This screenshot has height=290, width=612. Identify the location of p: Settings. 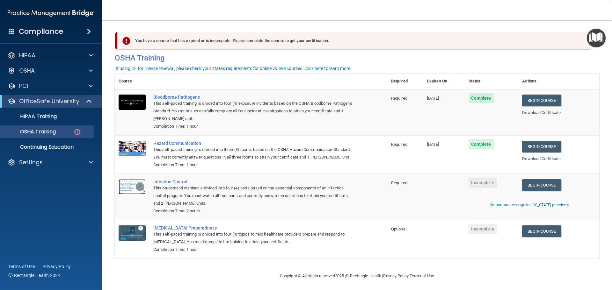
(31, 162).